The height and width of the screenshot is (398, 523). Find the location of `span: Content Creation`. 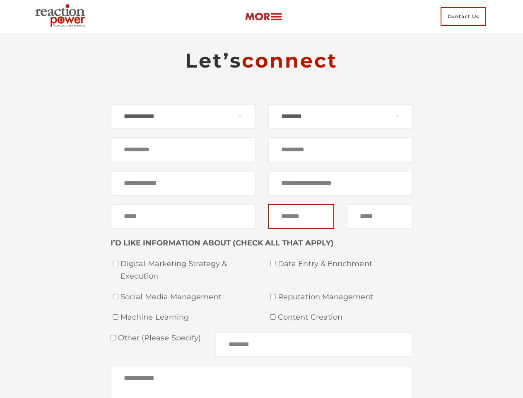

span: Content Creation is located at coordinates (346, 317).